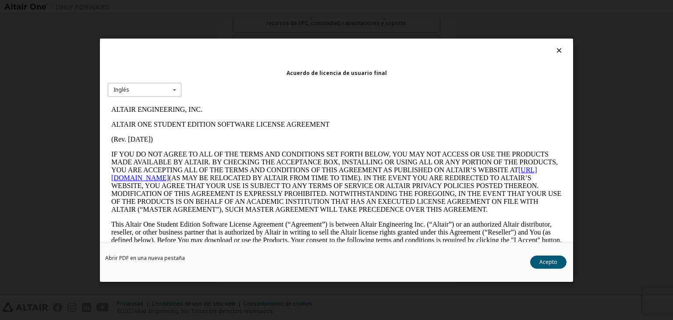 Image resolution: width=673 pixels, height=320 pixels. Describe the element at coordinates (121, 89) in the screenshot. I see `font: Inglés` at that location.